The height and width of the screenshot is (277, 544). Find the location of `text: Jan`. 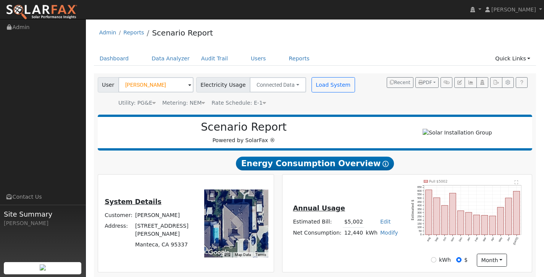

text: Jan is located at coordinates (469, 239).